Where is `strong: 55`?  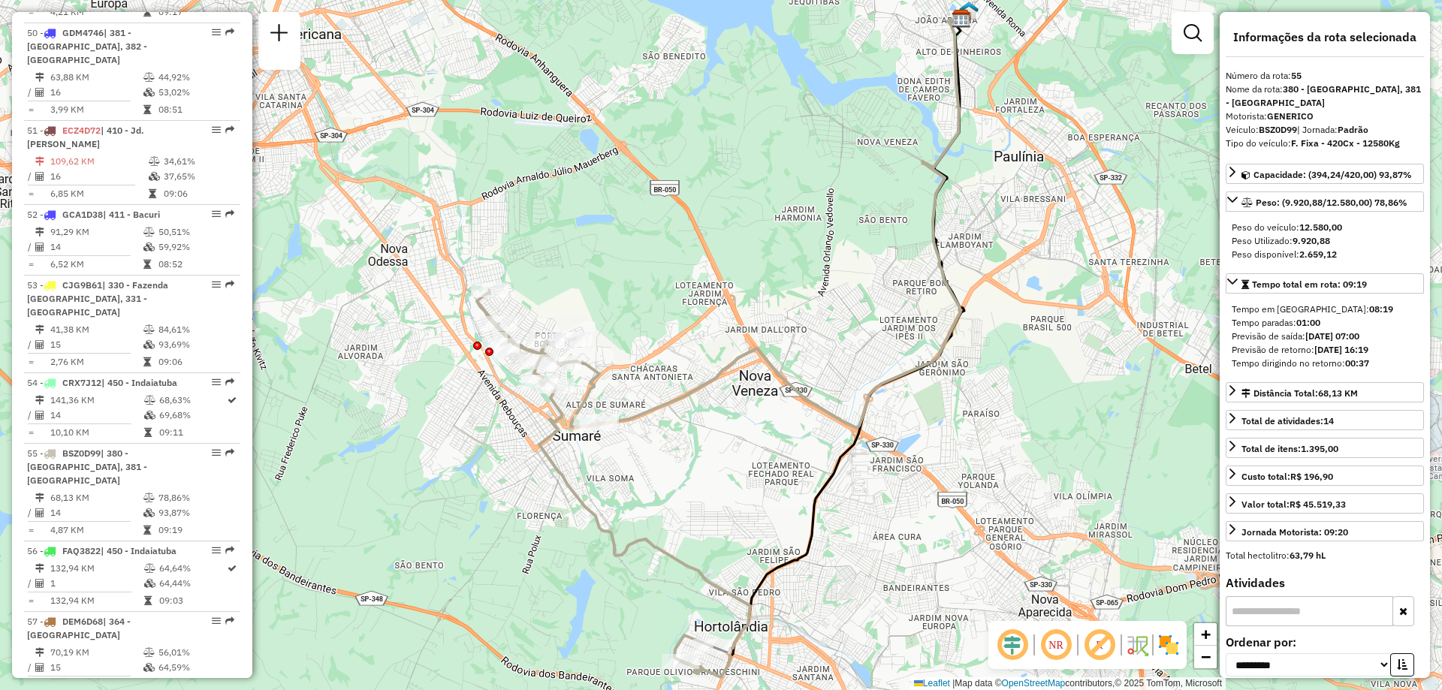
strong: 55 is located at coordinates (1296, 75).